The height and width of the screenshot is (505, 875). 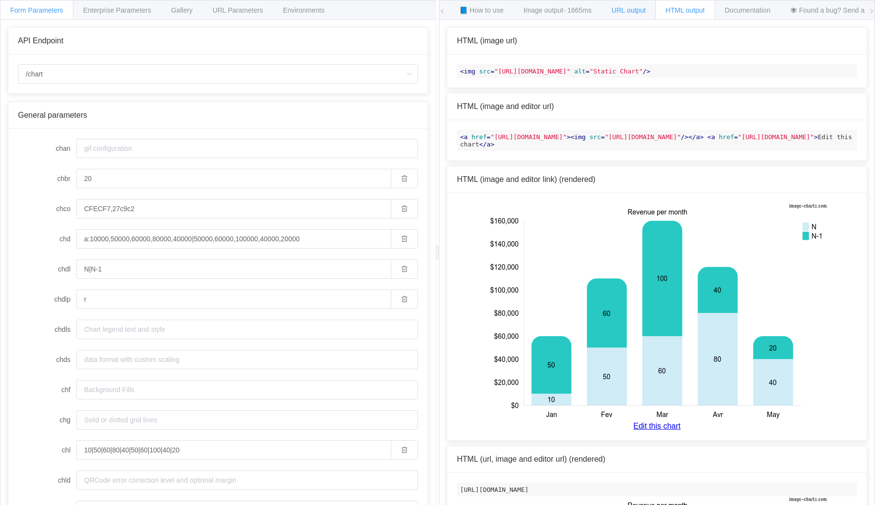 I want to click on input: series colors, so click(x=233, y=209).